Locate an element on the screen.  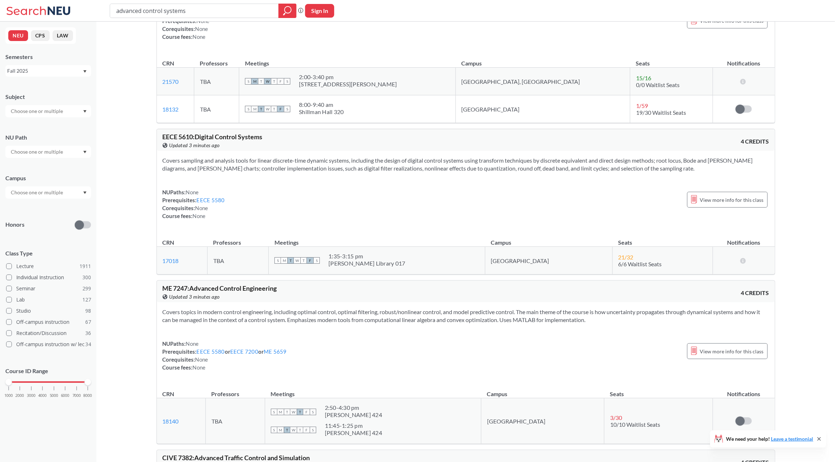
div: Fall 2025 is located at coordinates (45, 71).